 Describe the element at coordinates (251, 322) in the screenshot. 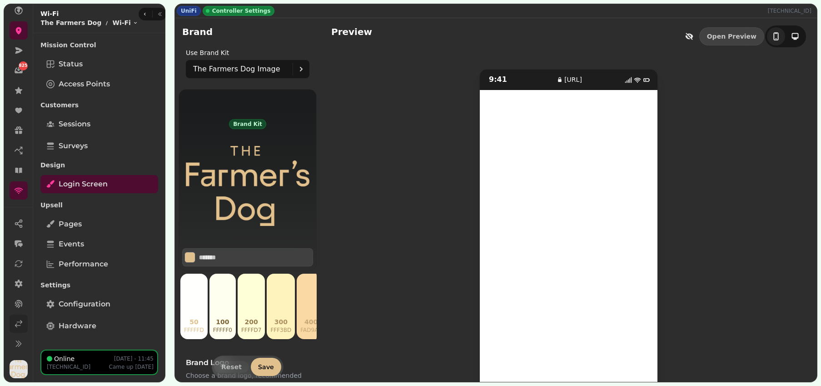

I see `p: 200` at that location.